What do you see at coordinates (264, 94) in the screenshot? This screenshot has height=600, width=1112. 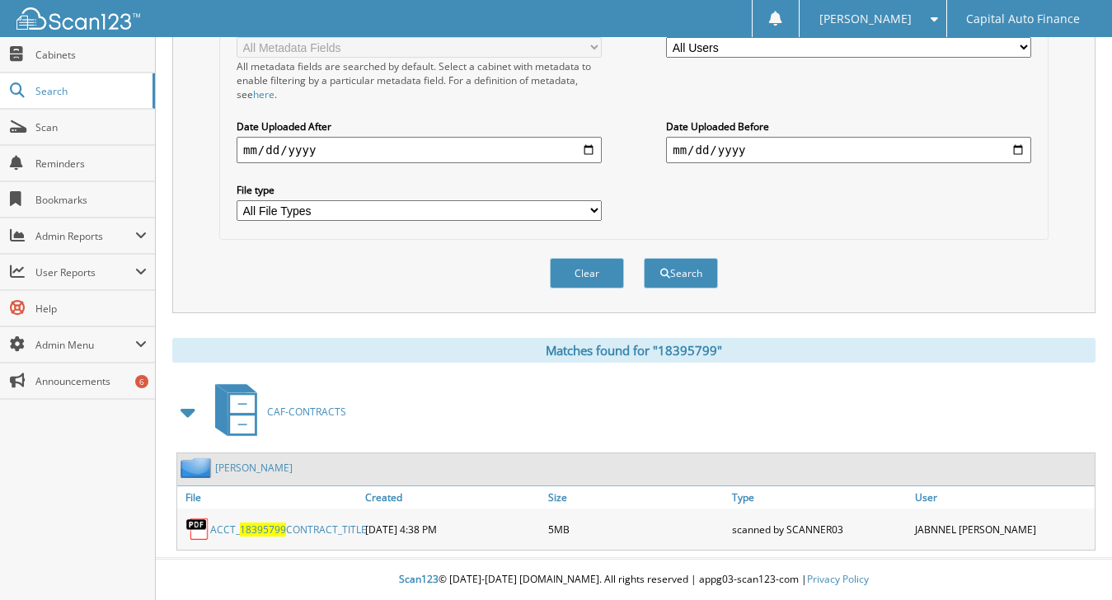 I see `a: here` at bounding box center [264, 94].